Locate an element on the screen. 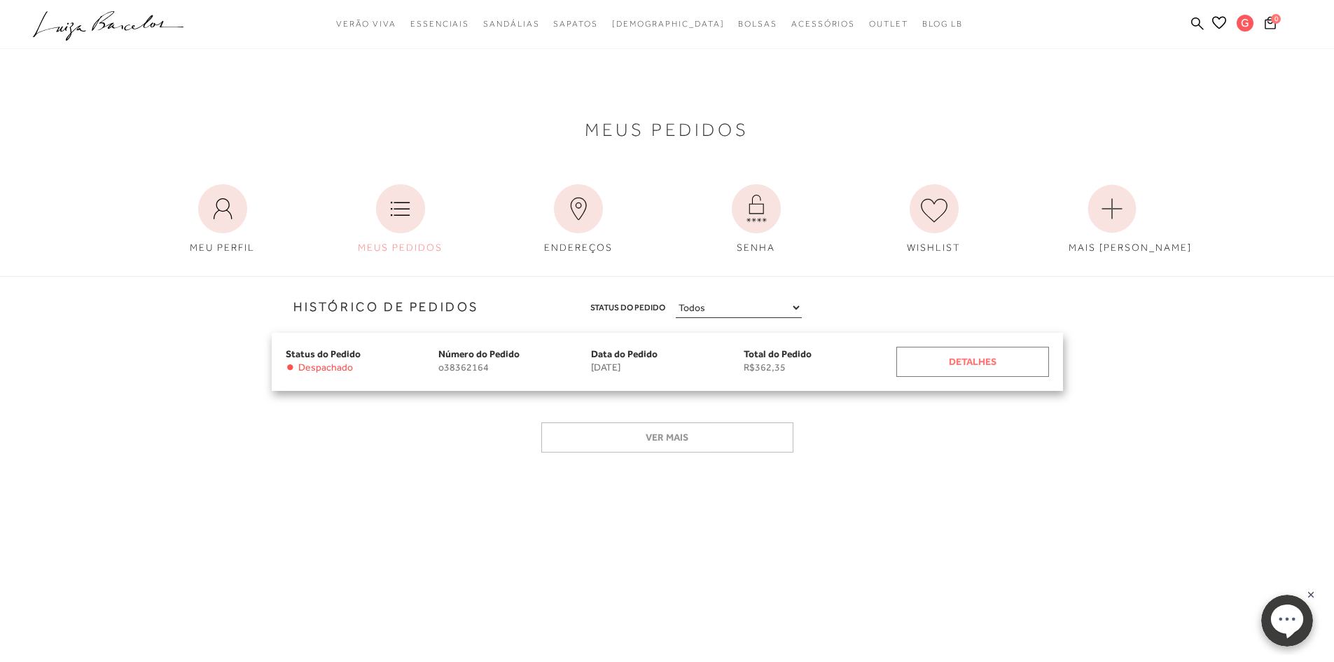 The width and height of the screenshot is (1334, 662). a: WISHLIST is located at coordinates (934, 219).